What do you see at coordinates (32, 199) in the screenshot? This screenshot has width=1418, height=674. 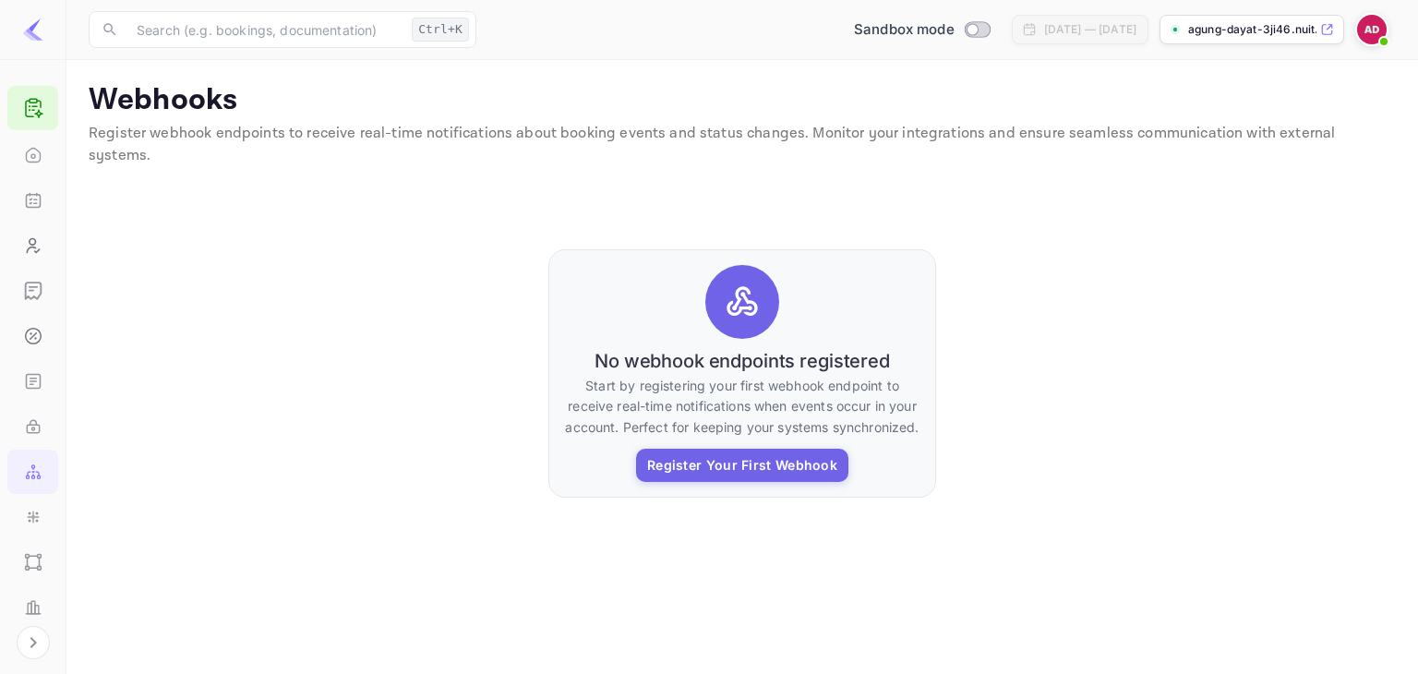 I see `a: Bookings` at bounding box center [32, 199].